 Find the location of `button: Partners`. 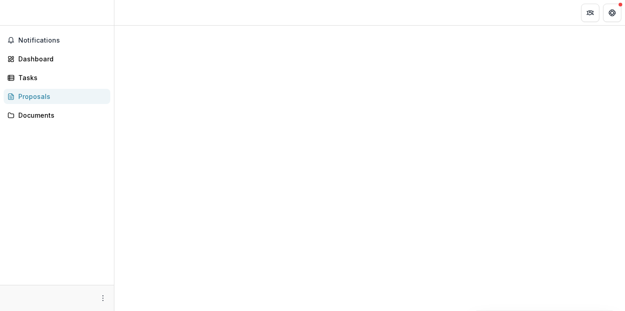

button: Partners is located at coordinates (590, 13).